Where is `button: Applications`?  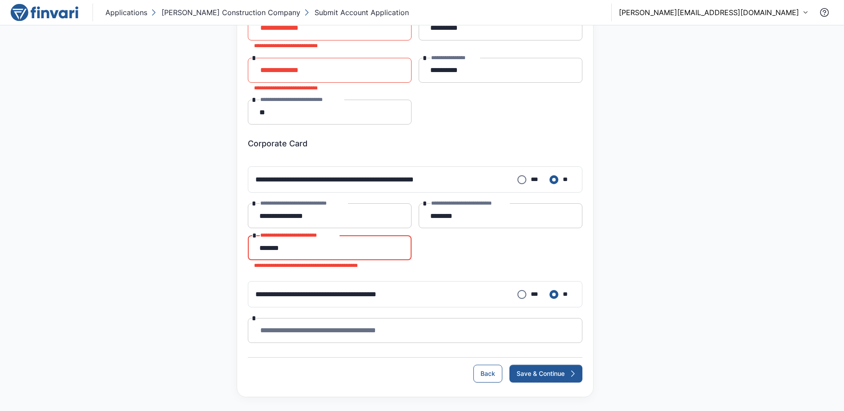
button: Applications is located at coordinates (126, 12).